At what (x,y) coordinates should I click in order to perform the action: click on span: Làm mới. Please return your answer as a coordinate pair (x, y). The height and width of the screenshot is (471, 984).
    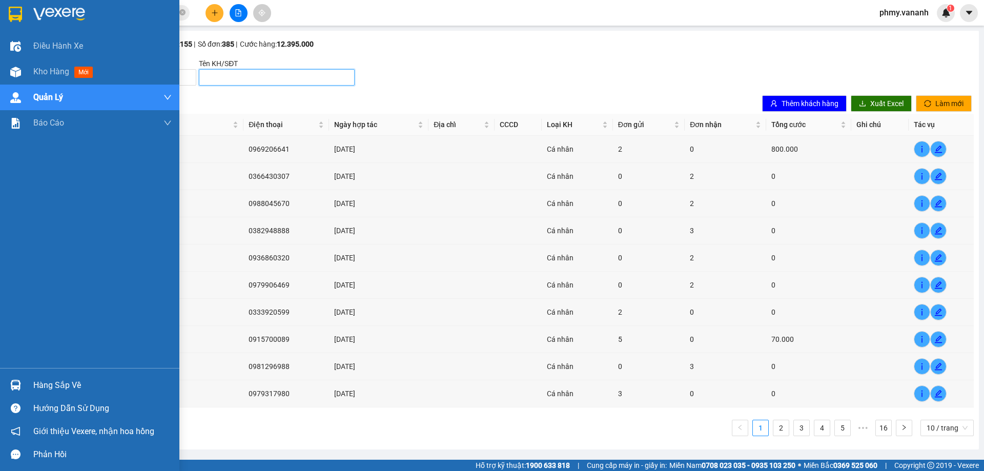
    Looking at the image, I should click on (950, 104).